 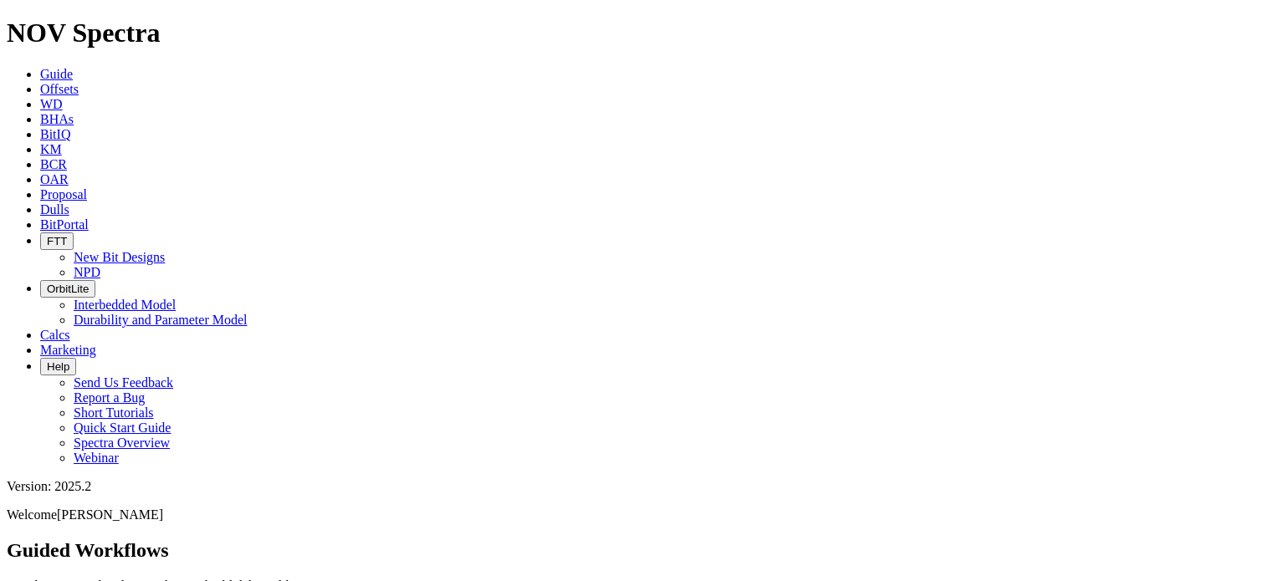 I want to click on a: Calcs, so click(x=55, y=335).